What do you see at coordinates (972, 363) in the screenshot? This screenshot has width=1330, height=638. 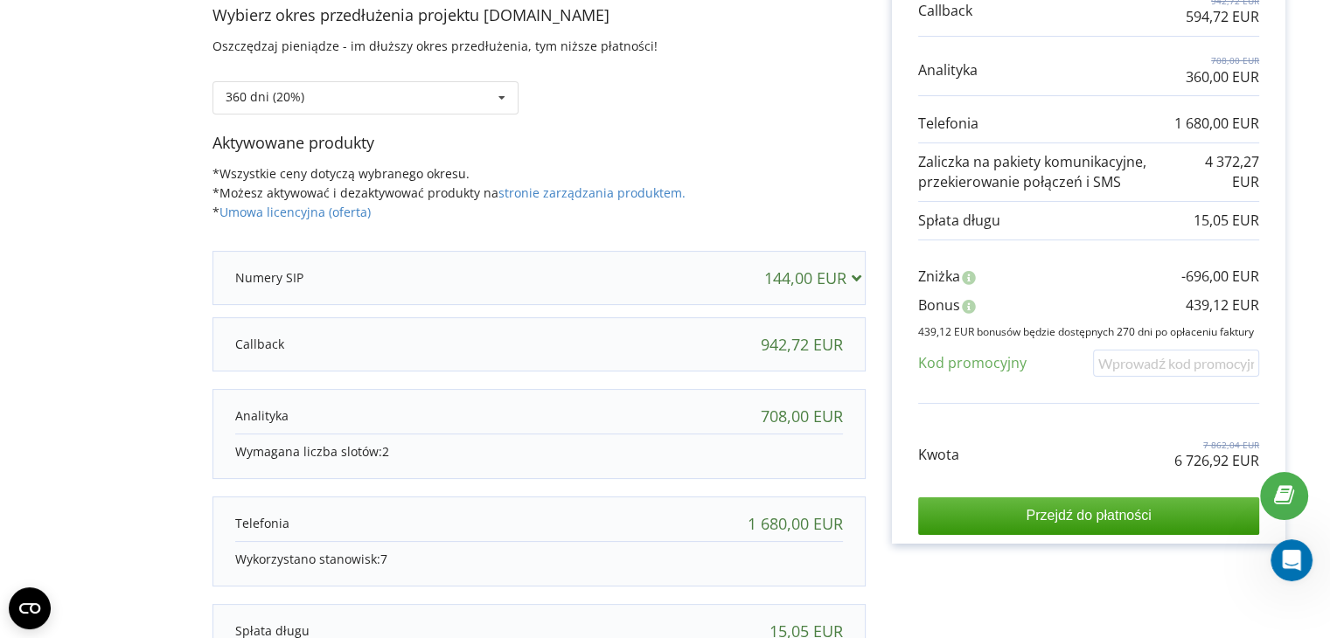 I see `p: Kod promocyjny` at bounding box center [972, 363].